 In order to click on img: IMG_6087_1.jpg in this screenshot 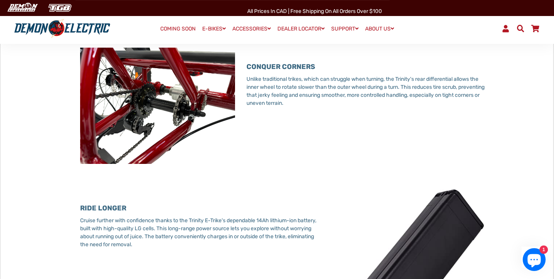, I will do `click(158, 106)`.